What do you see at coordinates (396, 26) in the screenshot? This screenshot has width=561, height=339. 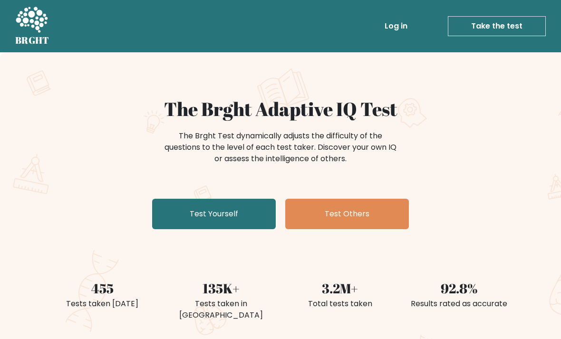 I see `a: Log in` at bounding box center [396, 26].